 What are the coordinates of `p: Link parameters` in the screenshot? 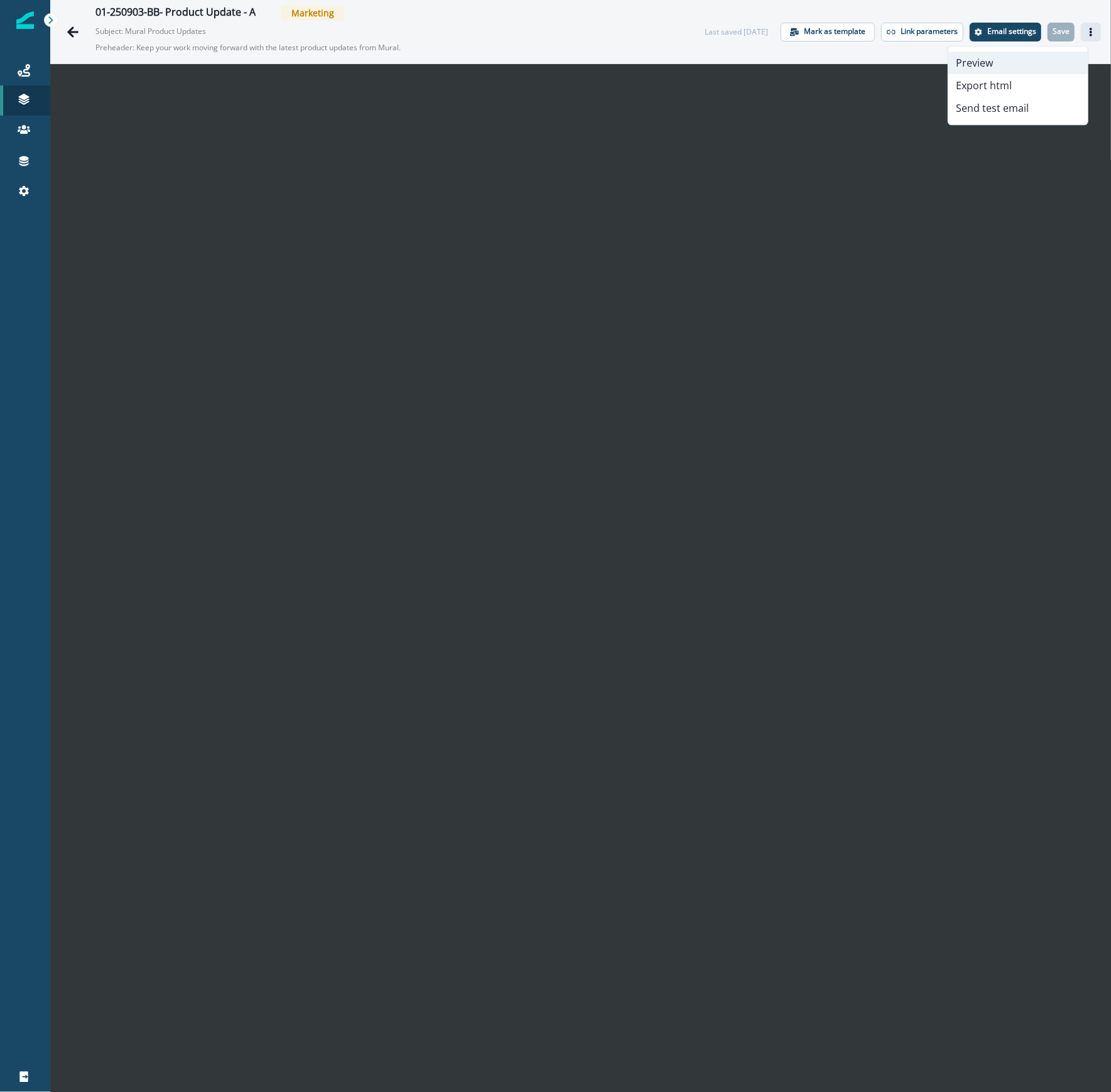 It's located at (929, 31).